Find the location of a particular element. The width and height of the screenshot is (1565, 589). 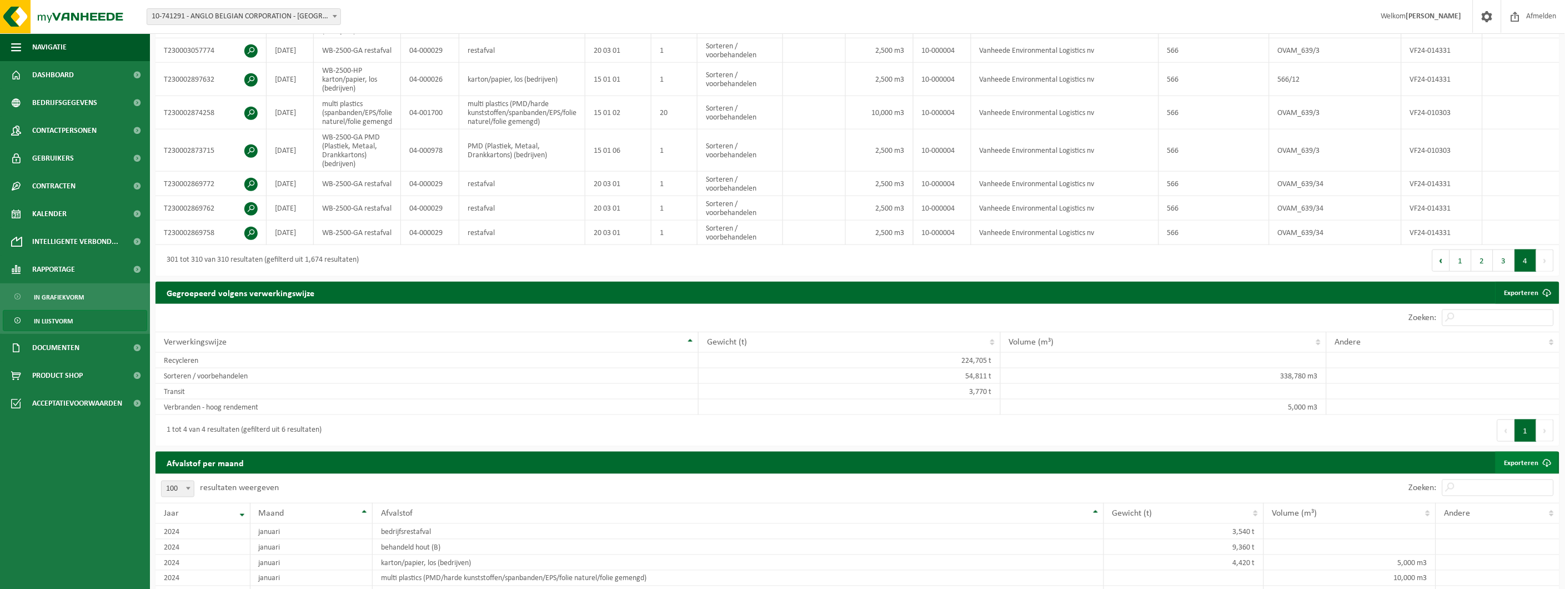

span: Contactpersonen is located at coordinates (64, 130).